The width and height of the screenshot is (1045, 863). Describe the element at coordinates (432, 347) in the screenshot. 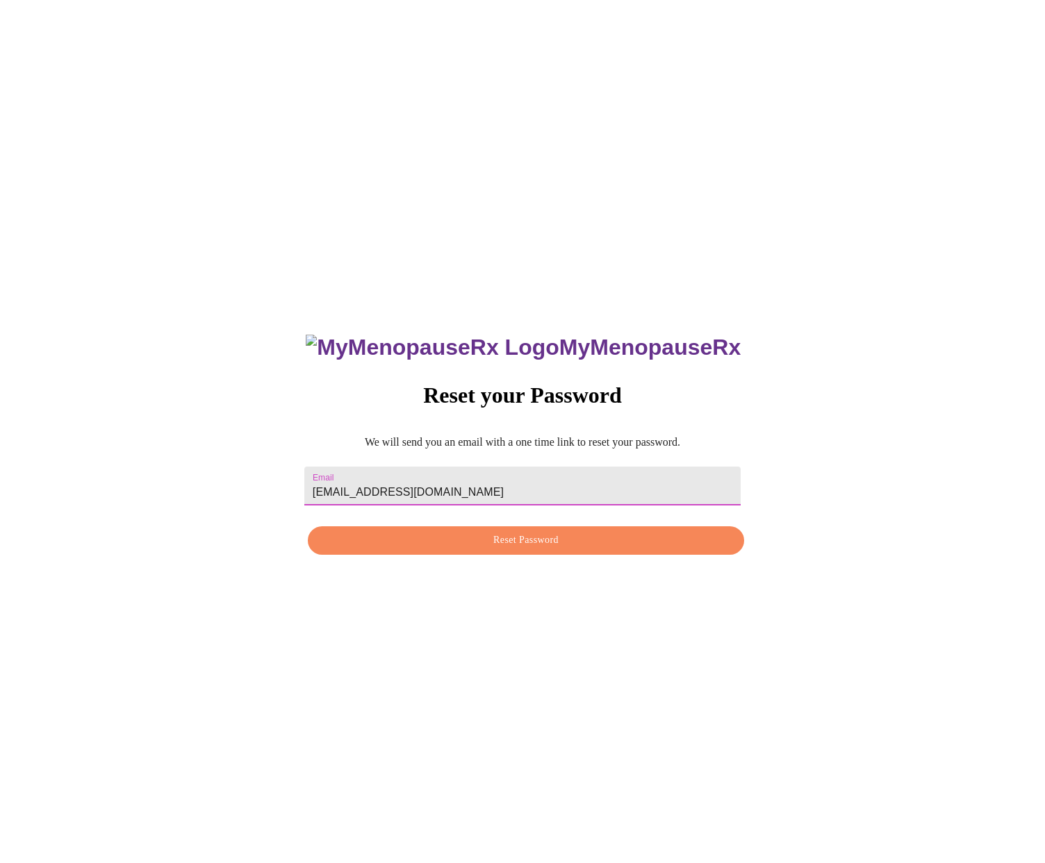

I see `img: MyMenopauseRx Logo` at that location.